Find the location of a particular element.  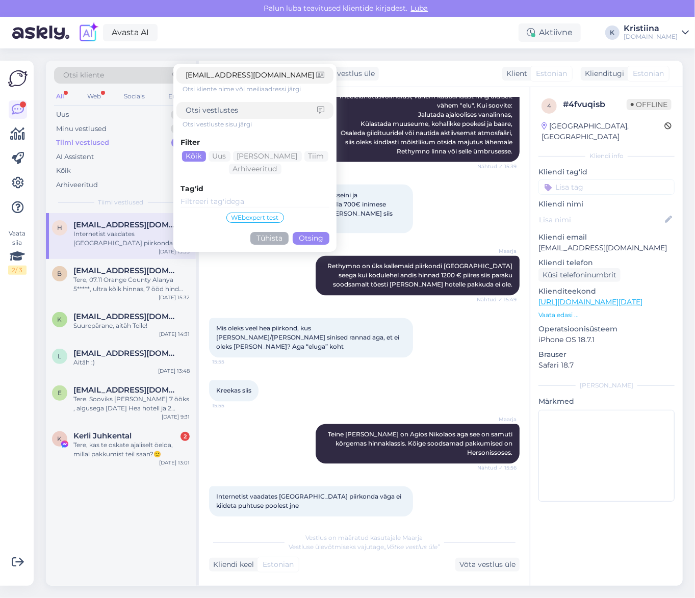

span: Nähtud ✓ 15:56 is located at coordinates (497, 468).